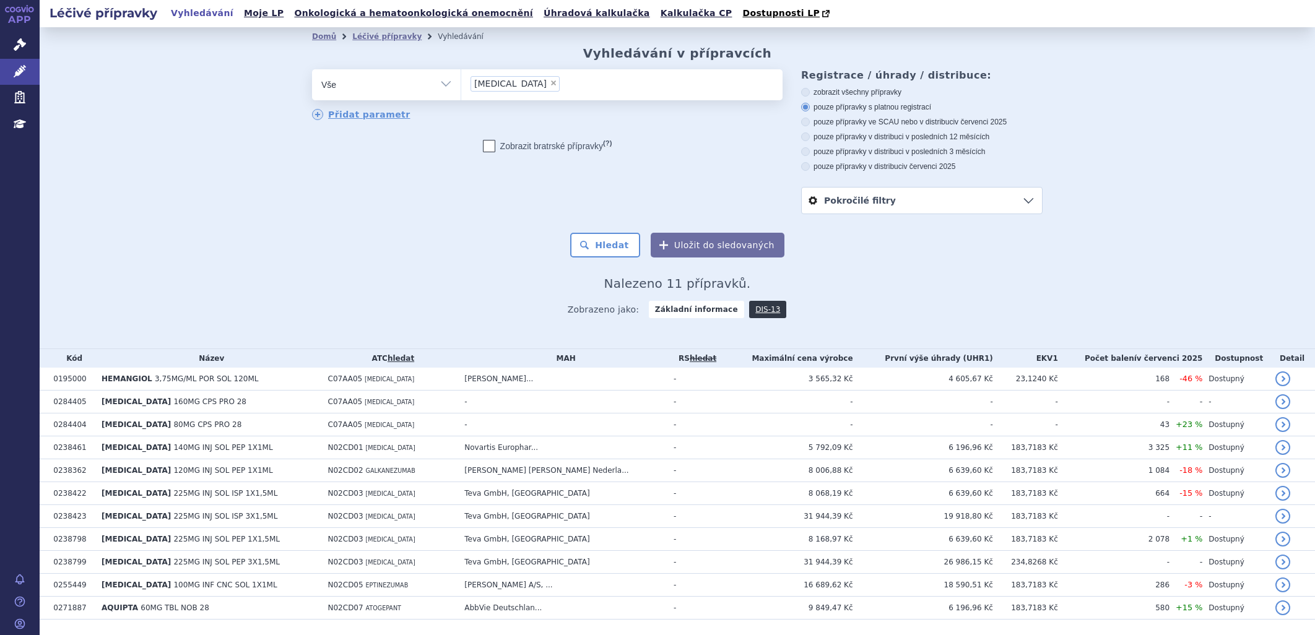  Describe the element at coordinates (324, 37) in the screenshot. I see `a: Domů` at that location.